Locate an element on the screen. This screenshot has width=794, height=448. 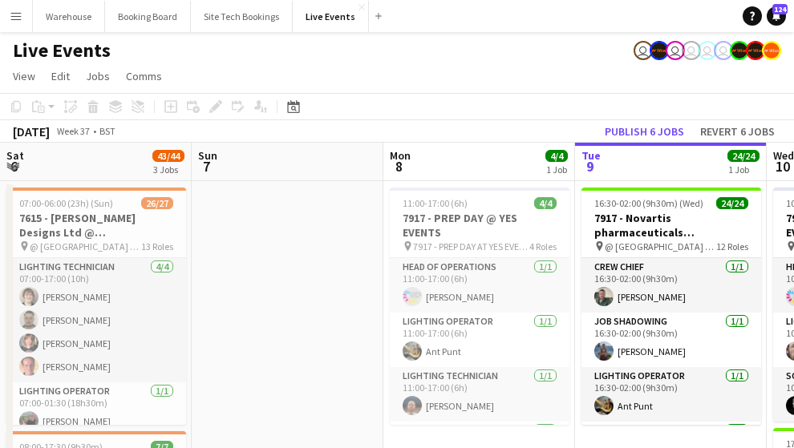
span: Edit is located at coordinates (60, 76).